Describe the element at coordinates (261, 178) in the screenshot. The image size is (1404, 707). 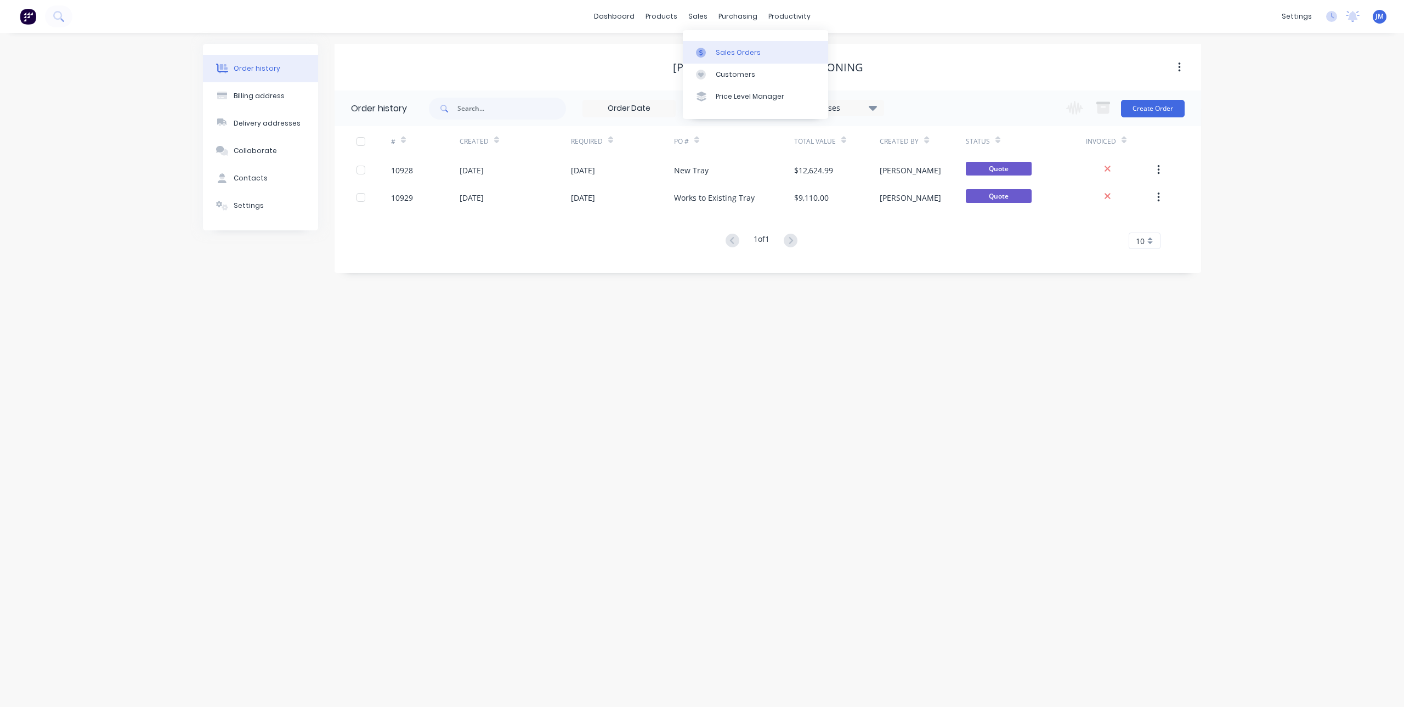
I see `button: Contacts` at that location.